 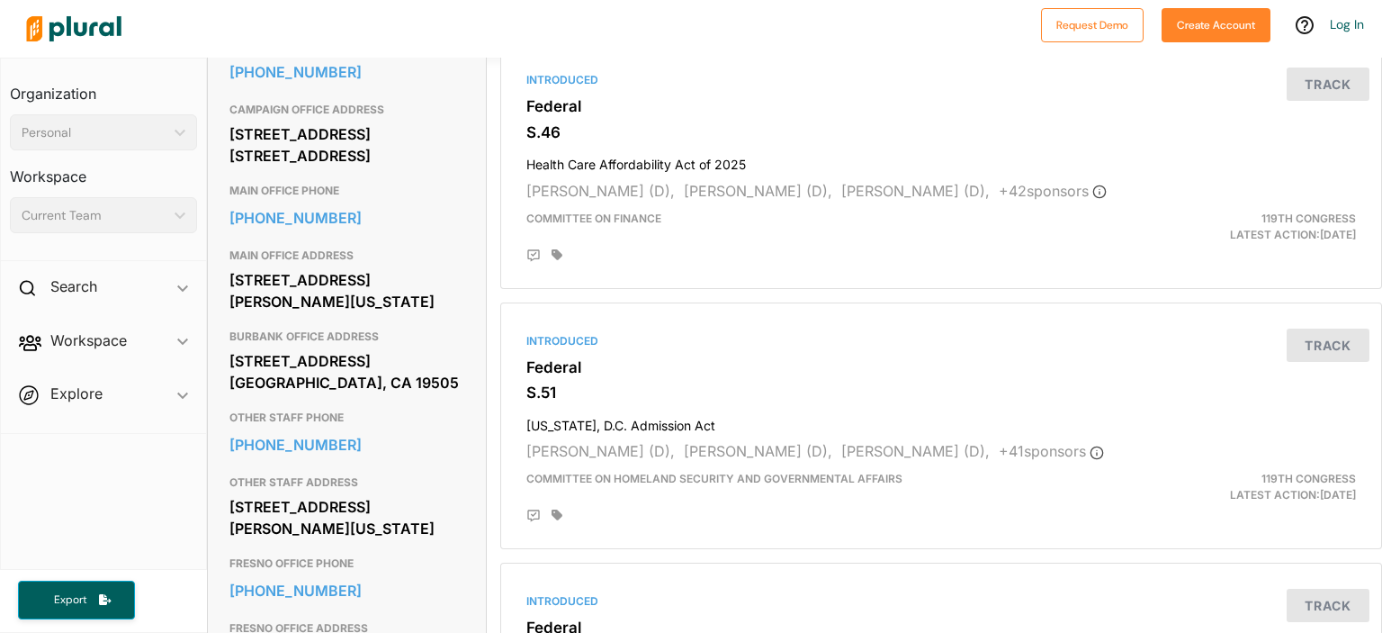 What do you see at coordinates (1093, 25) in the screenshot?
I see `button: Request Demo` at bounding box center [1093, 25].